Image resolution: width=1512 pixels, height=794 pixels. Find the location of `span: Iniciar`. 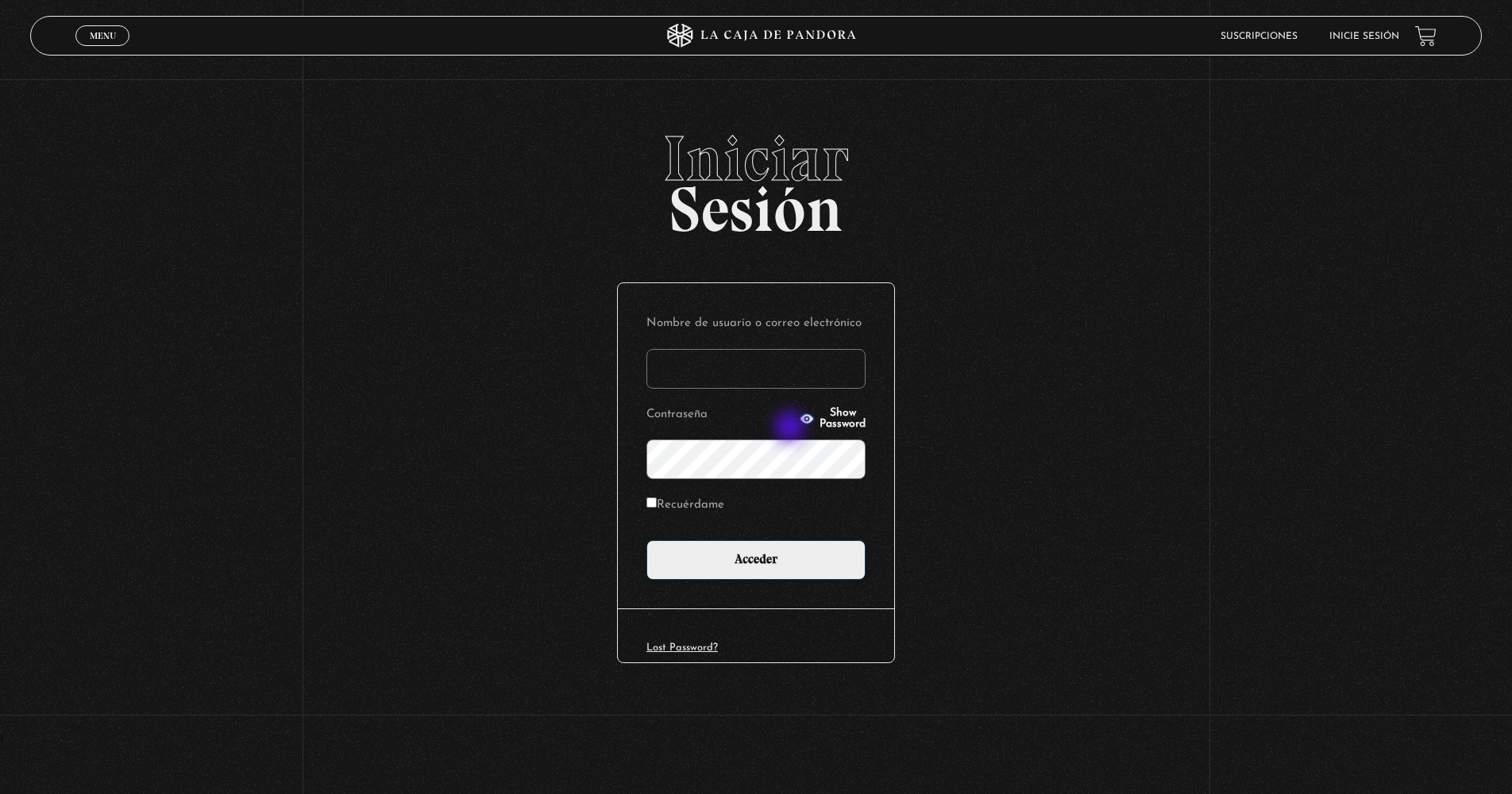

span: Iniciar is located at coordinates (756, 159).